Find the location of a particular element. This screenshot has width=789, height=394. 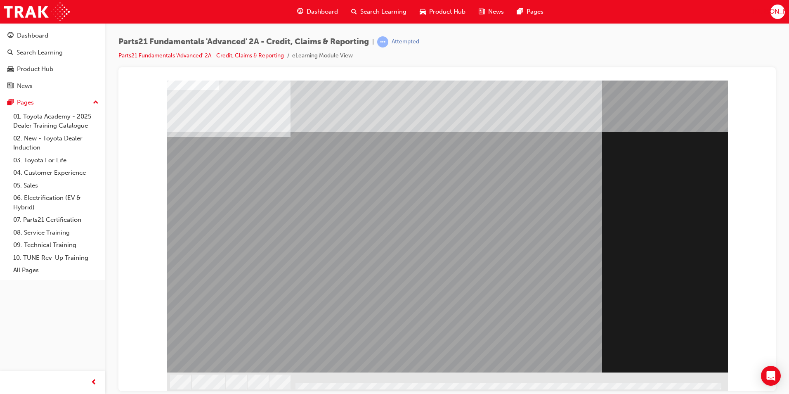

a: Product Hub is located at coordinates (52, 69).